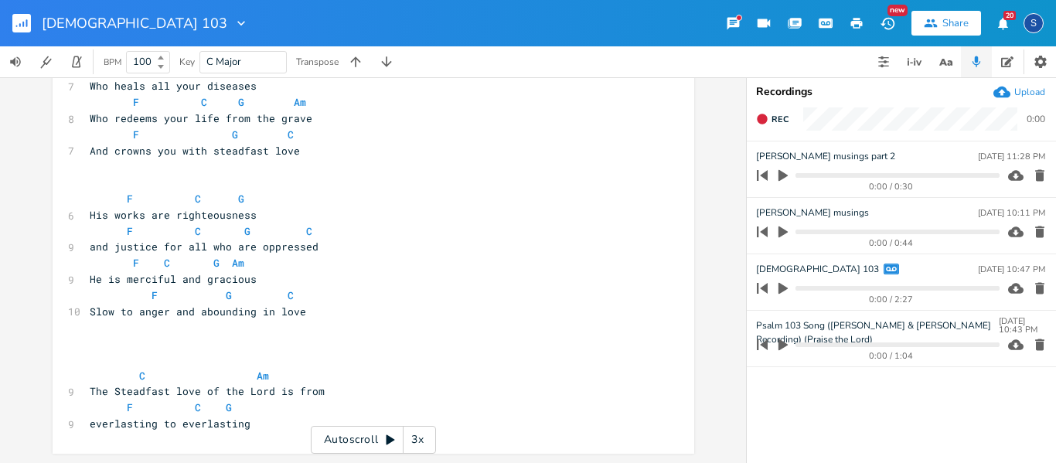 The image size is (1056, 463). What do you see at coordinates (1033, 23) in the screenshot?
I see `button: S` at bounding box center [1033, 23].